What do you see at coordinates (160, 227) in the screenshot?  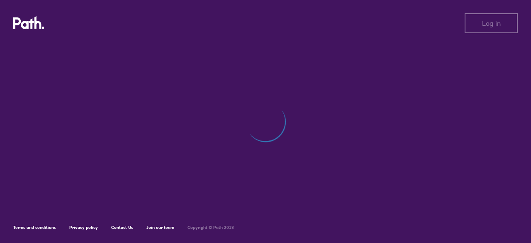 I see `a: Join our team` at bounding box center [160, 227].